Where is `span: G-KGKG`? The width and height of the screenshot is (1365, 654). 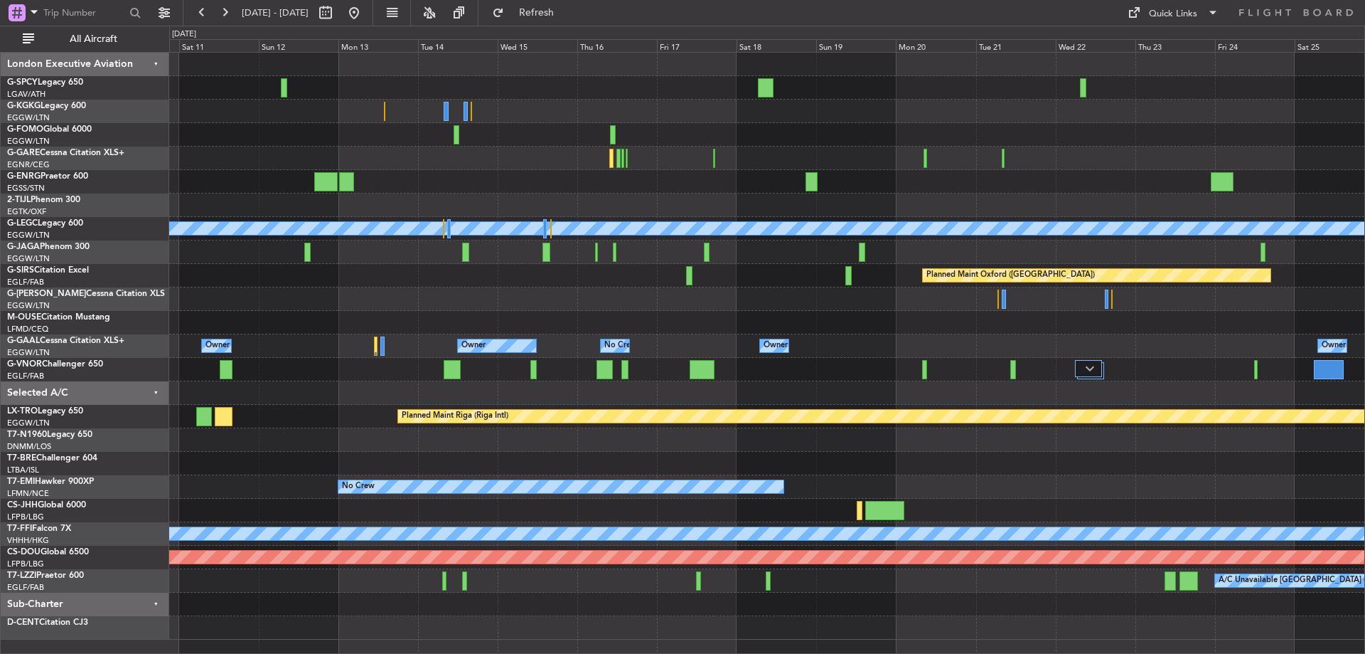 span: G-KGKG is located at coordinates (23, 106).